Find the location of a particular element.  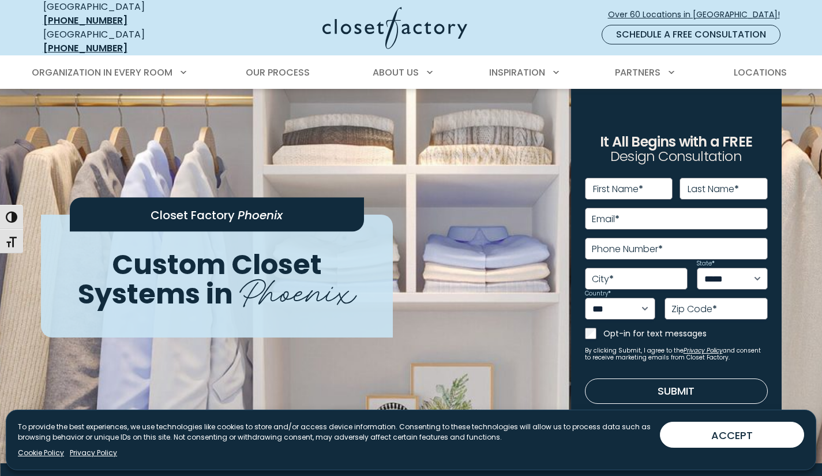

a: Cookie Policy is located at coordinates (41, 453).